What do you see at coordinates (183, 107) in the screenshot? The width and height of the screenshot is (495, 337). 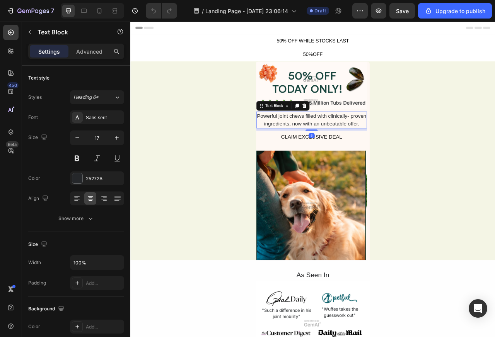 I see `div: Text Block` at bounding box center [183, 107].